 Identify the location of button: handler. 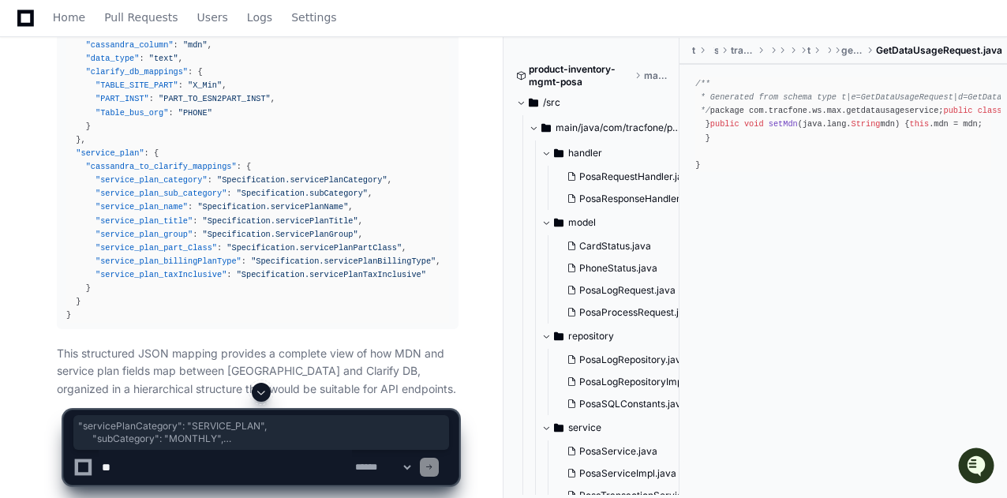
(617, 153).